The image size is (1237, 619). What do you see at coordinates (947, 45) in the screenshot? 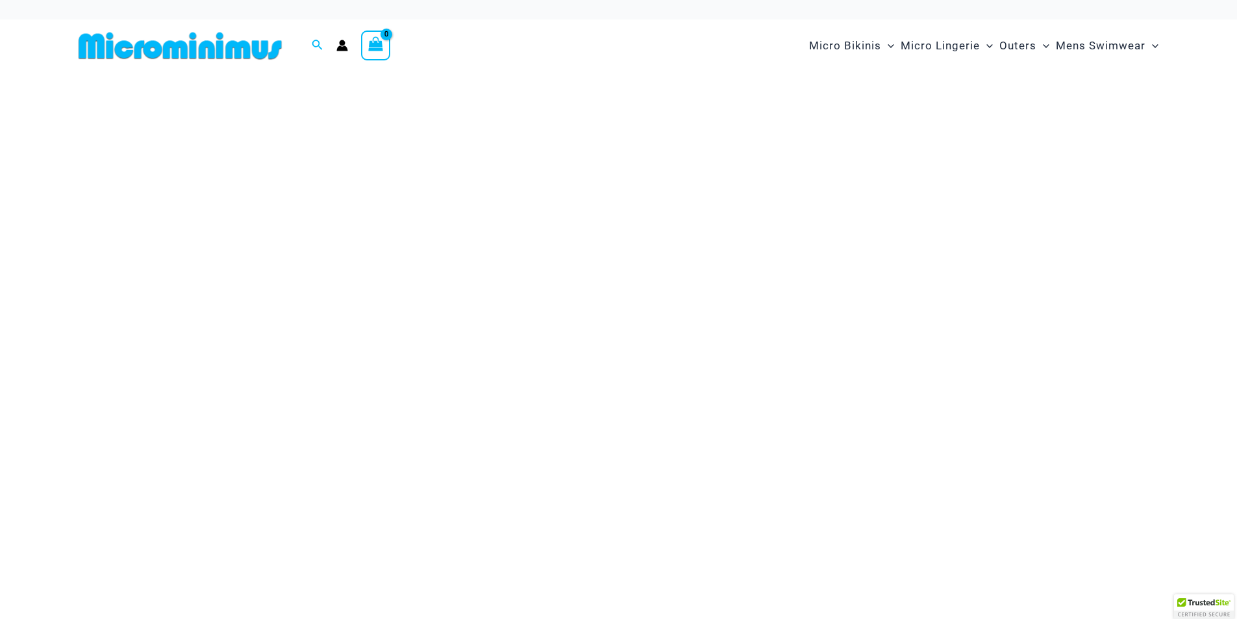
I see `a: Micro LingerieMenu ToggleMenu Toggle` at bounding box center [947, 45].